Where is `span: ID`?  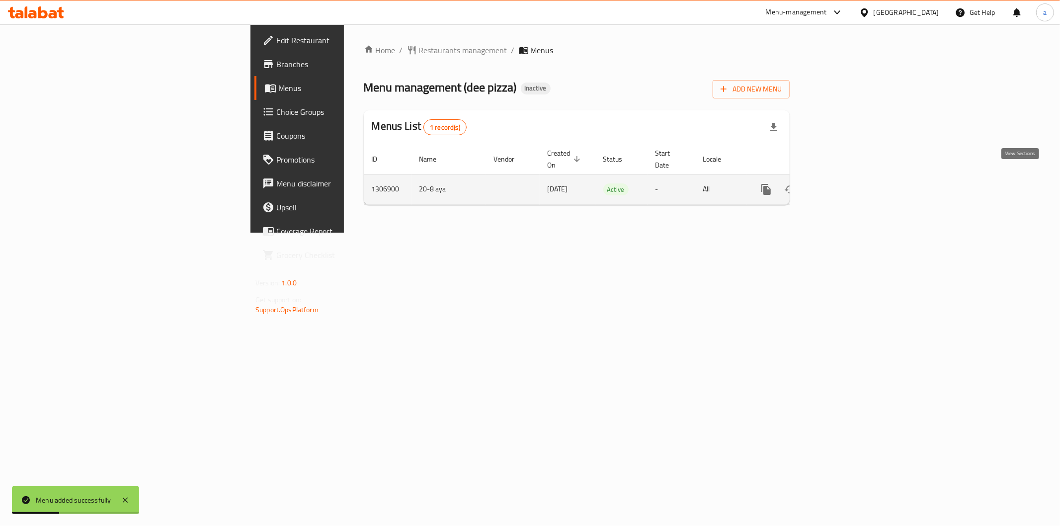 span: ID is located at coordinates (381, 159).